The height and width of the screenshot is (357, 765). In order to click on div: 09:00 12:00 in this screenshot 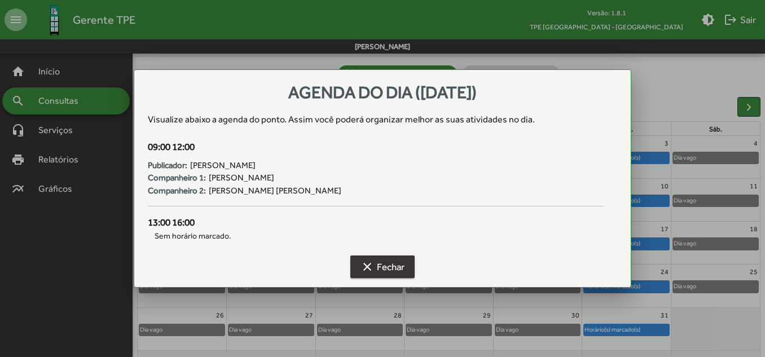, I will do `click(375, 147)`.